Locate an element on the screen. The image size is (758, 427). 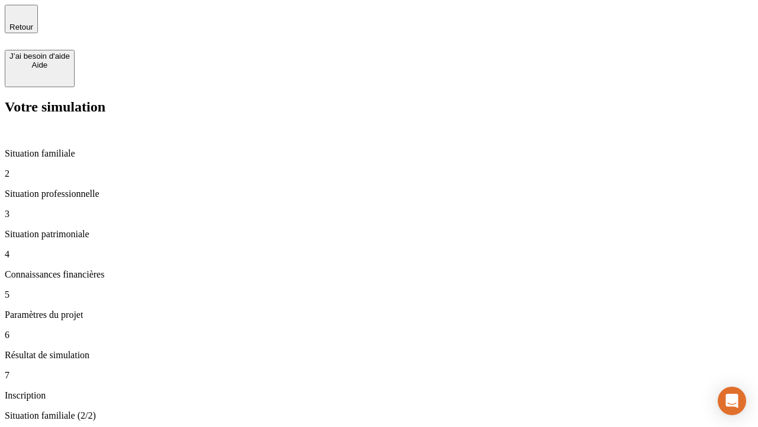
div: J’ai besoin d'aide is located at coordinates (40, 56).